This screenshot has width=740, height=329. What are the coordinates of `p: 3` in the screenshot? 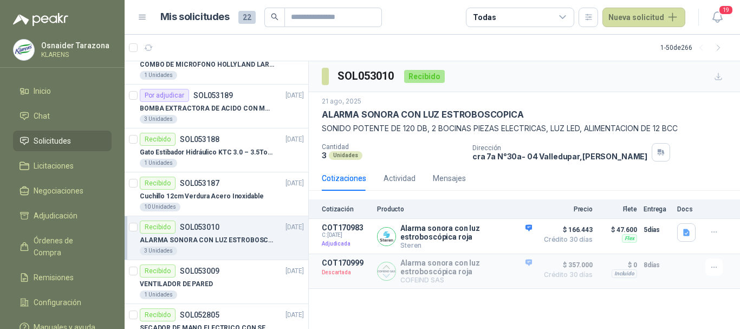 It's located at (324, 155).